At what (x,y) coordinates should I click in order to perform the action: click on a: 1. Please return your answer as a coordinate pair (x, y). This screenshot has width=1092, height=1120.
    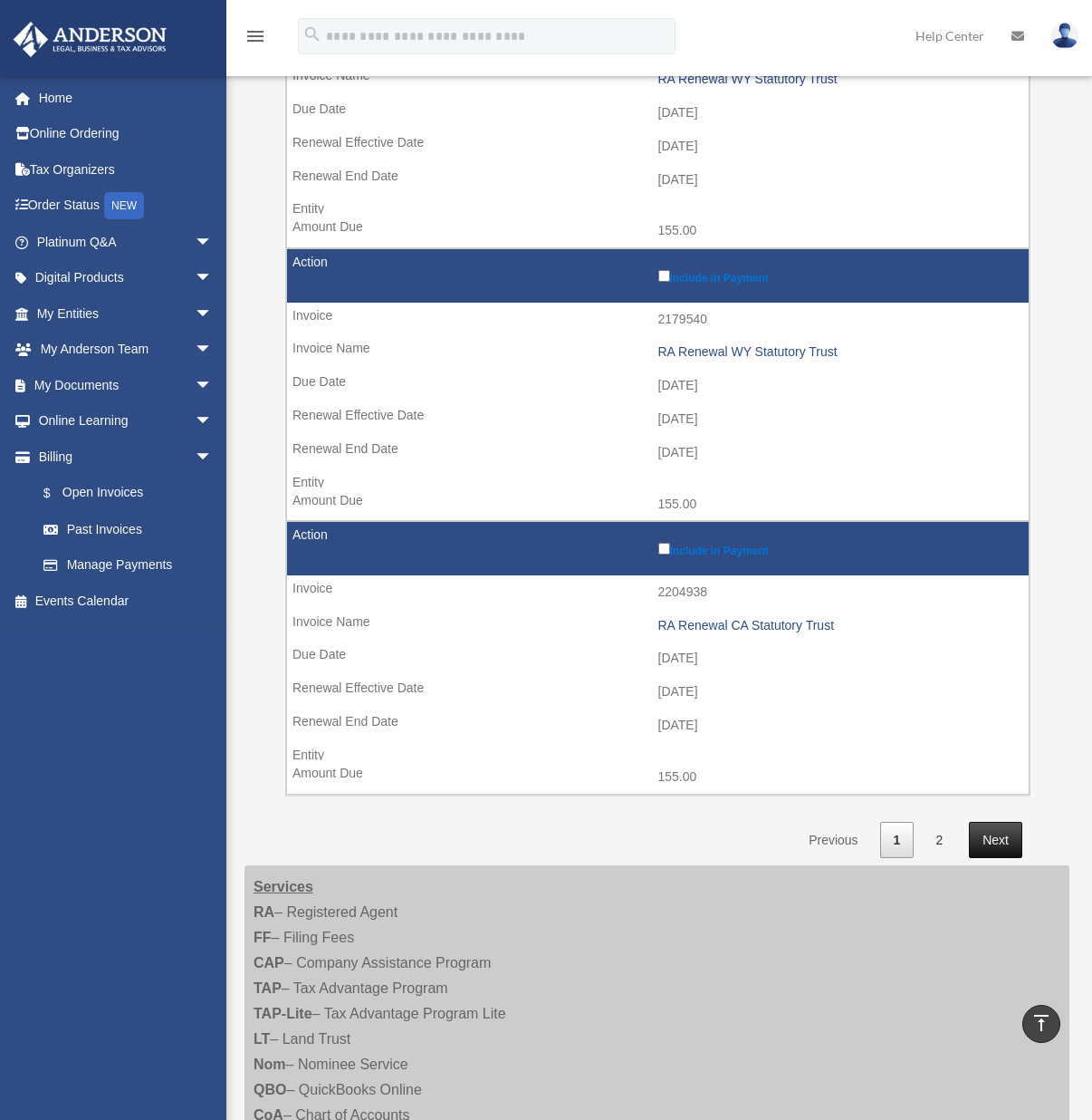
    Looking at the image, I should click on (898, 840).